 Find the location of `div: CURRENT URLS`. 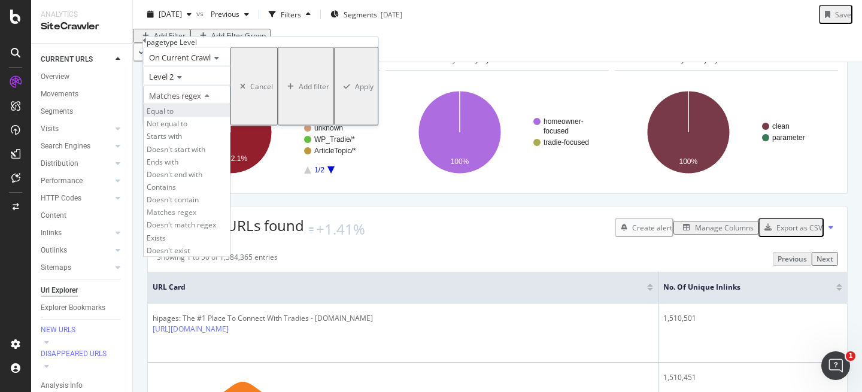

div: CURRENT URLS is located at coordinates (66, 59).